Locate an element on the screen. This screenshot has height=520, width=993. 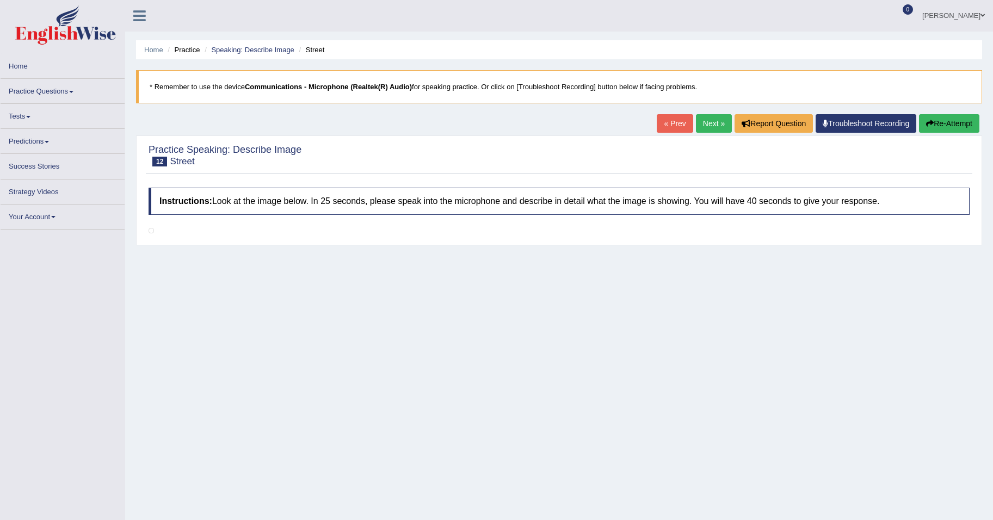
li: Practice is located at coordinates (182, 50).